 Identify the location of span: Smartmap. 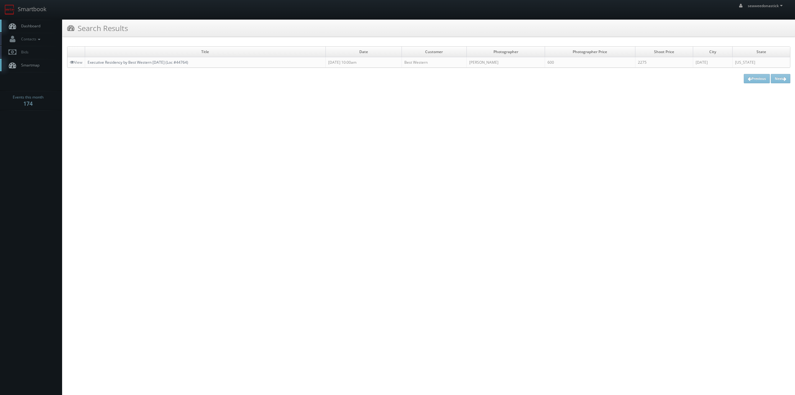
(29, 65).